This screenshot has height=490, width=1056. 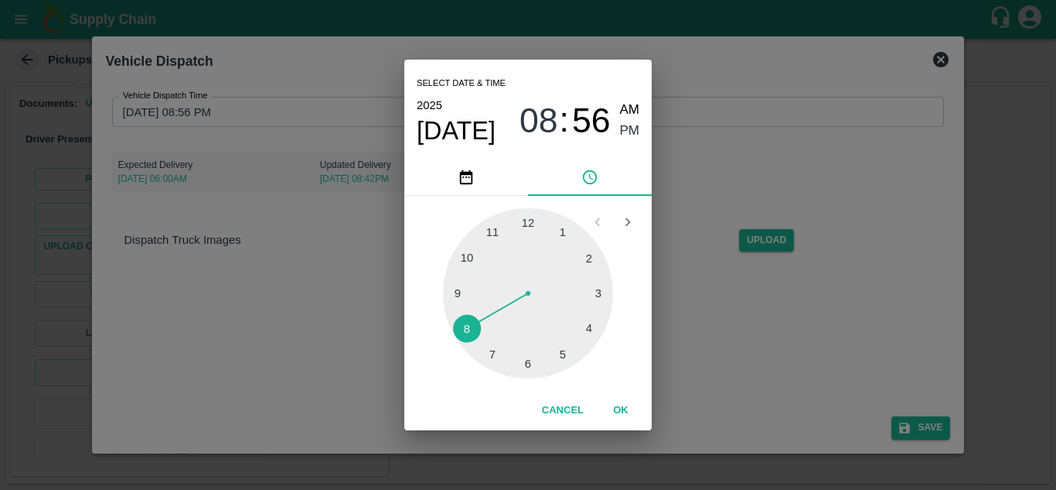 I want to click on button: Open next view, so click(x=628, y=222).